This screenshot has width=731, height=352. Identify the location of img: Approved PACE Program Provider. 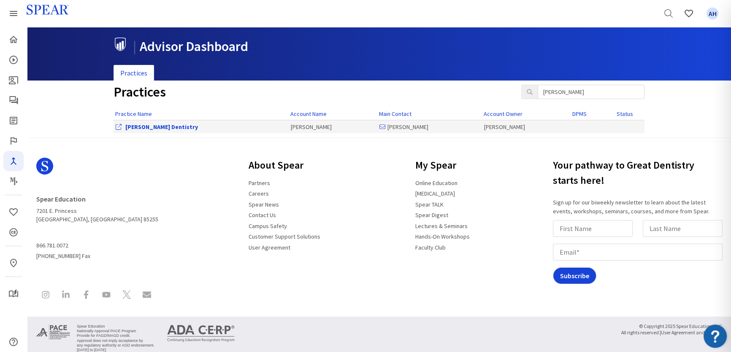
(53, 333).